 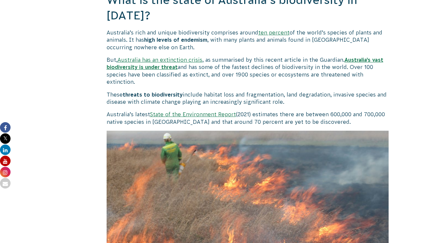 What do you see at coordinates (248, 71) in the screenshot?
I see `p: But, , as summarised by this recent article in the Guardian. and has some of the fastest declines...` at bounding box center [248, 71].